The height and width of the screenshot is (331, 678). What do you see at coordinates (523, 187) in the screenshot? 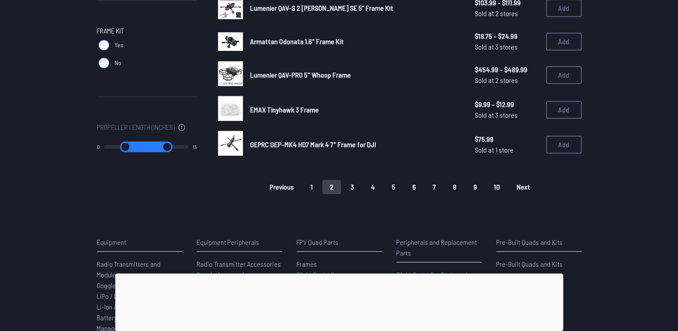
I see `span: Next` at bounding box center [523, 187].